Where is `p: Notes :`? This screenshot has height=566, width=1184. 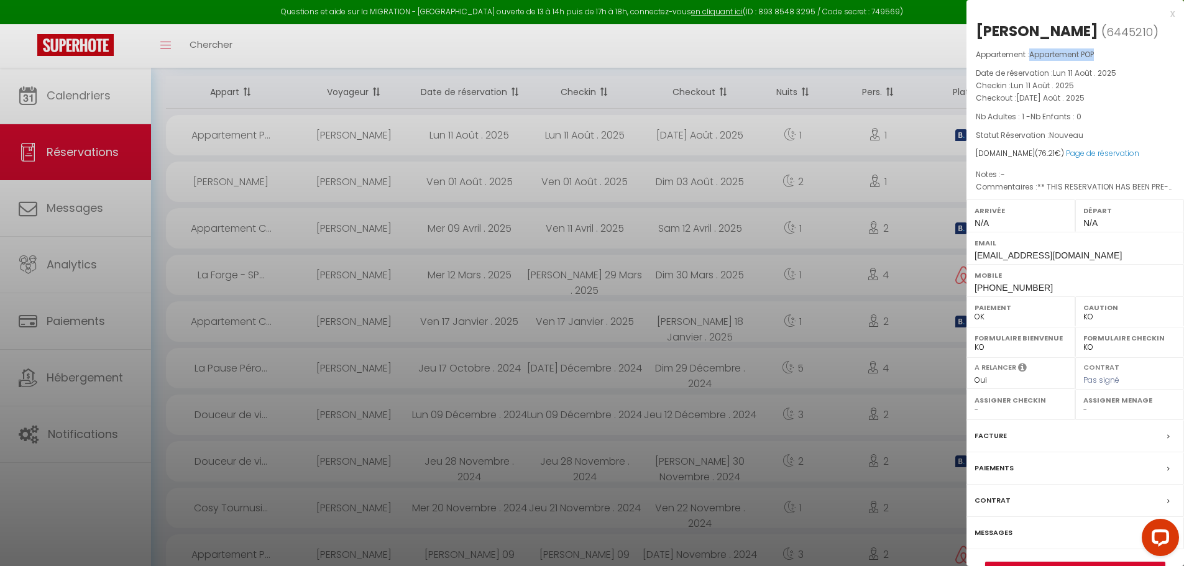
p: Notes : is located at coordinates (1075, 175).